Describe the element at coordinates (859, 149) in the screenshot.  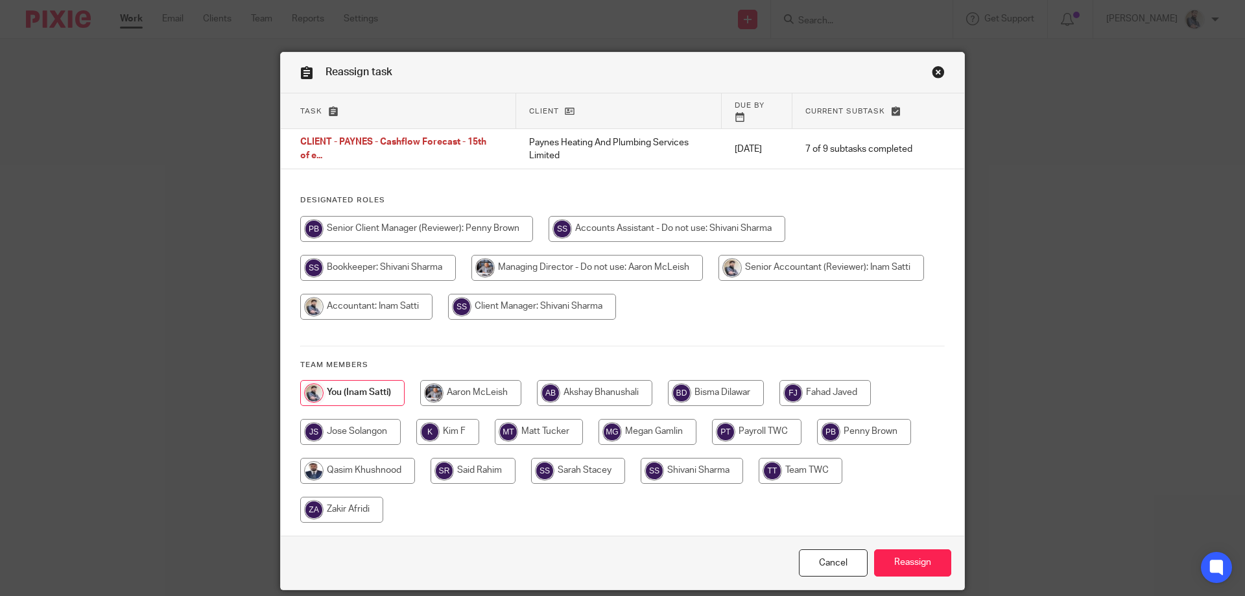
I see `td: 7 of 9 subtasks completed` at that location.